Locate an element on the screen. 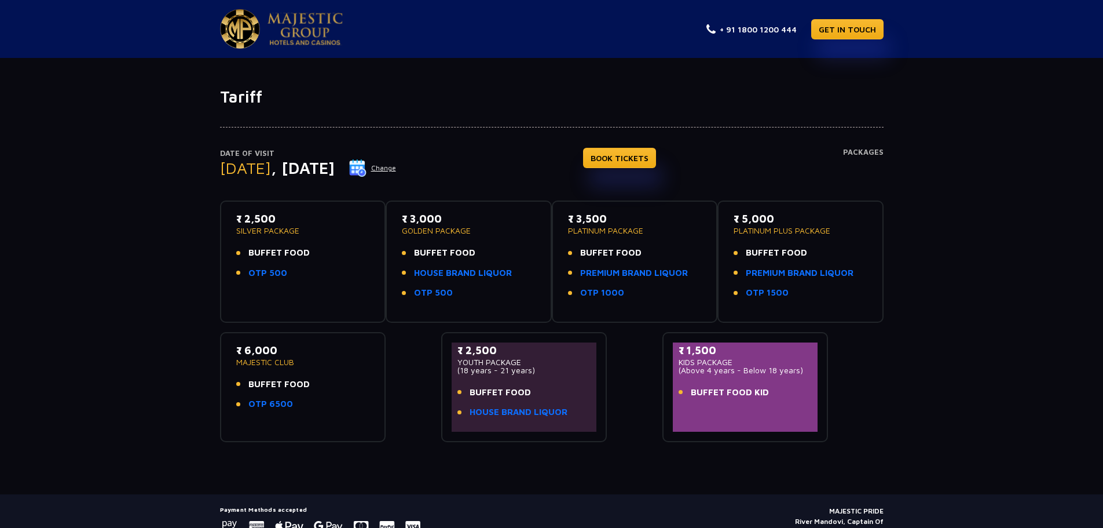  p: YOUTH PACKAGE is located at coordinates (524, 362).